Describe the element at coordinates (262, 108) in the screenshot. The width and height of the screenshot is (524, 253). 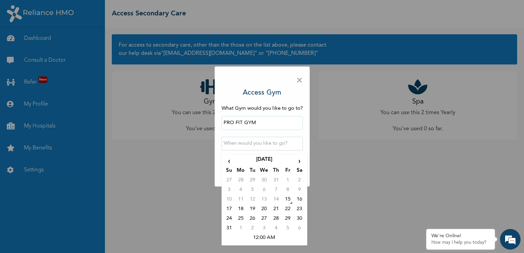
I see `span: What Gym would you like to go to?` at that location.